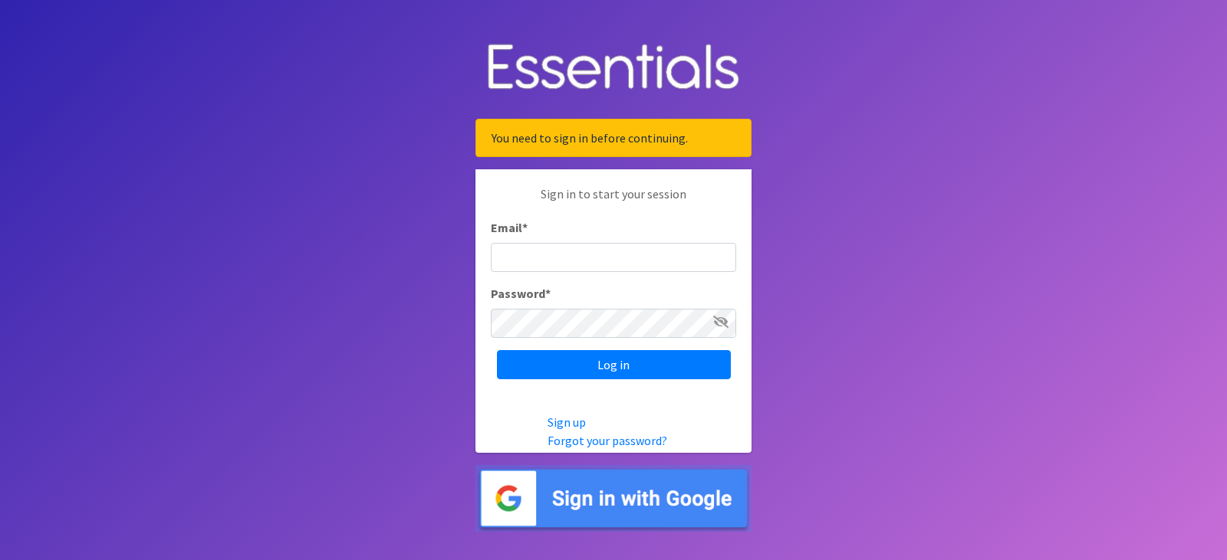 The image size is (1227, 560). What do you see at coordinates (567, 422) in the screenshot?
I see `a: Sign up` at bounding box center [567, 422].